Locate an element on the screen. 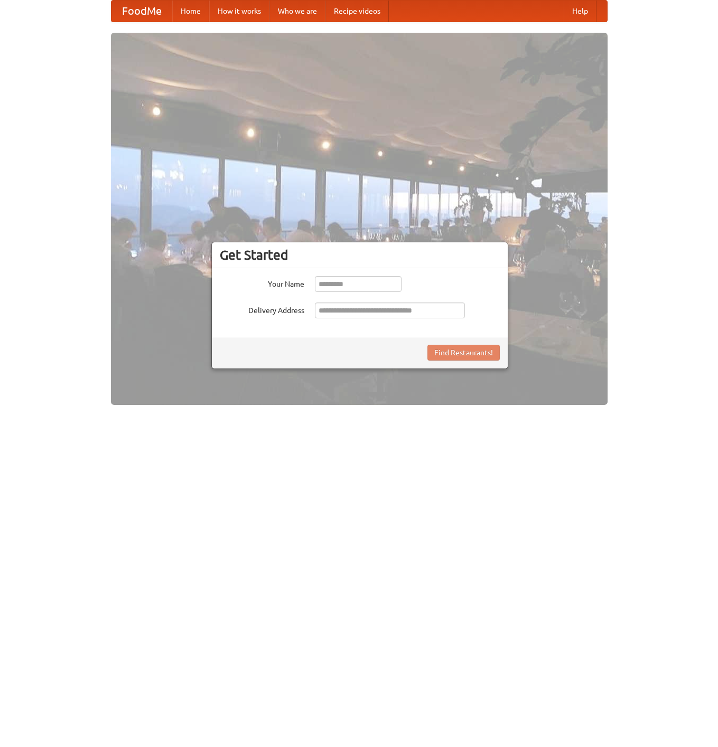 The height and width of the screenshot is (747, 718). a: How it works is located at coordinates (239, 11).